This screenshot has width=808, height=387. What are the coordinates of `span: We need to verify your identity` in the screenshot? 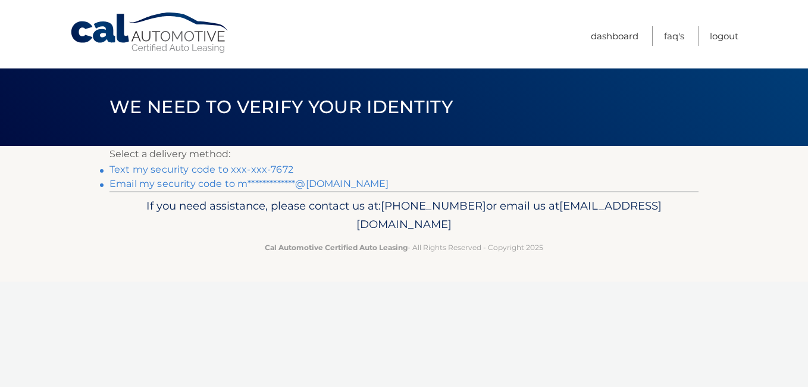 It's located at (281, 107).